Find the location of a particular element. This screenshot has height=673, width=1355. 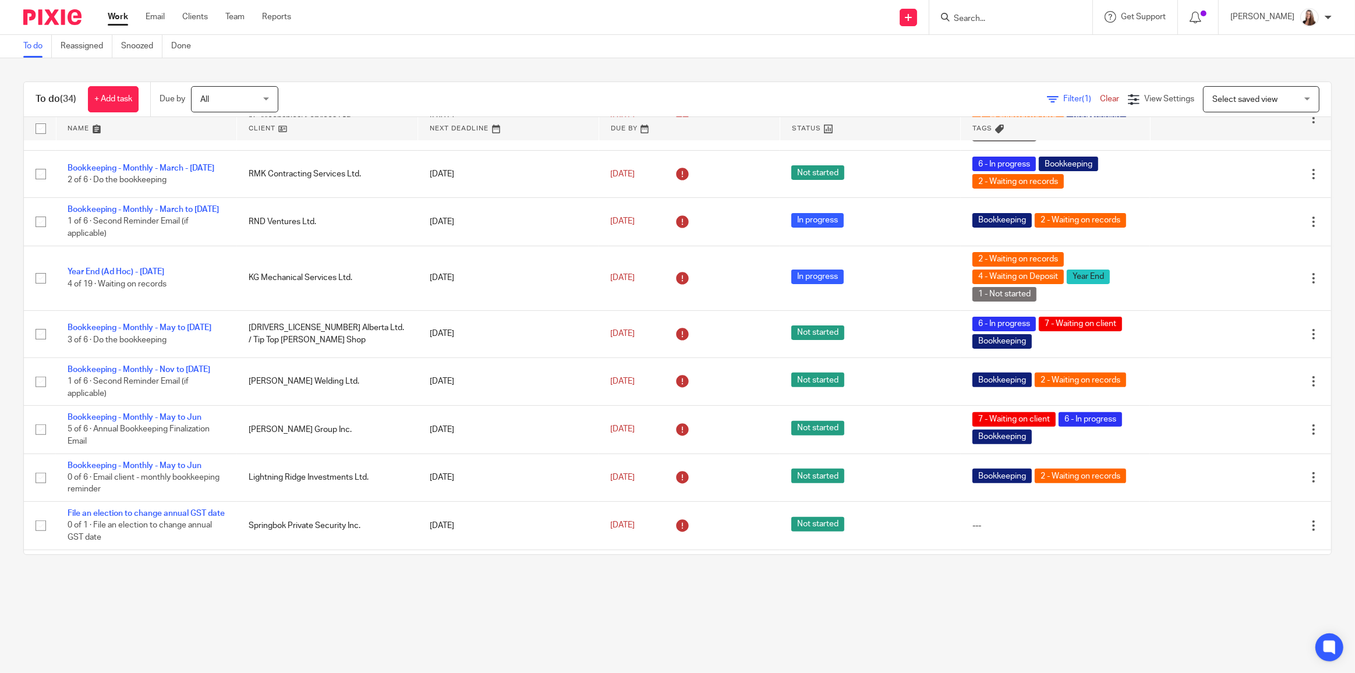

a: To do is located at coordinates (37, 46).